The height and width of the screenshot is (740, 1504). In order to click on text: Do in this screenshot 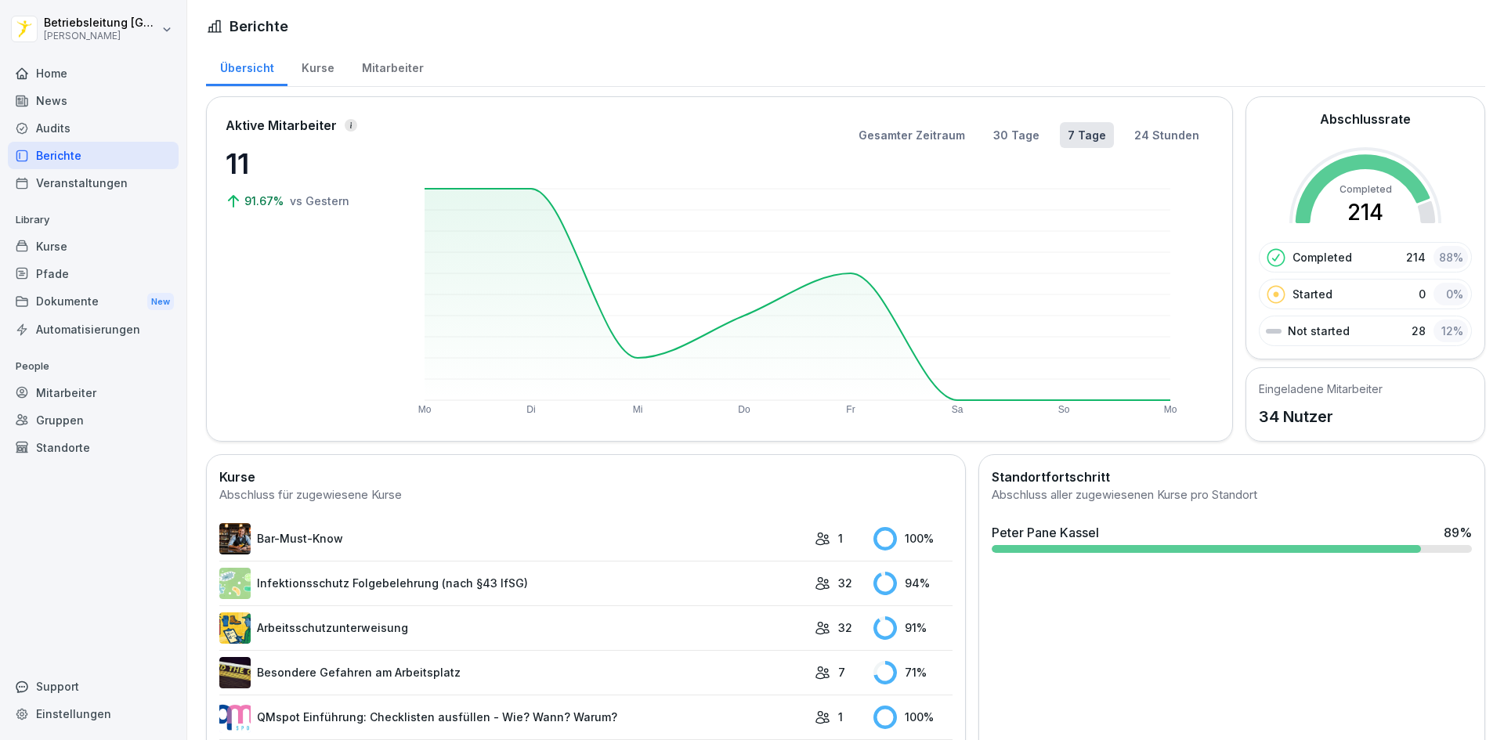, I will do `click(744, 410)`.